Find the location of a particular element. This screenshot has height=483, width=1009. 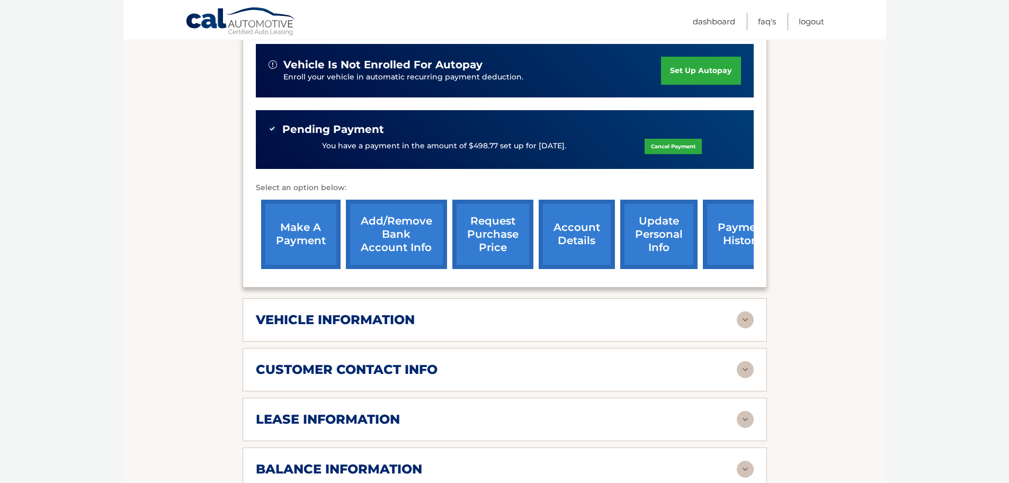

a: Logout is located at coordinates (811, 21).